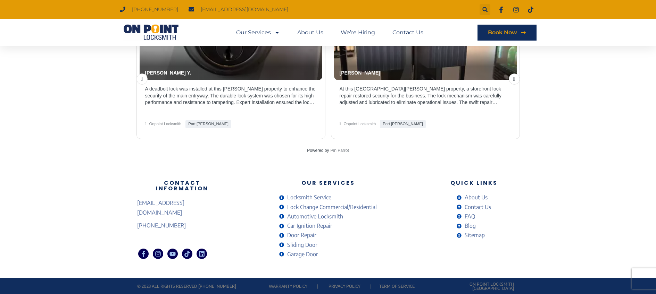  I want to click on a: Lock Change Commercial/Residential, so click(328, 207).